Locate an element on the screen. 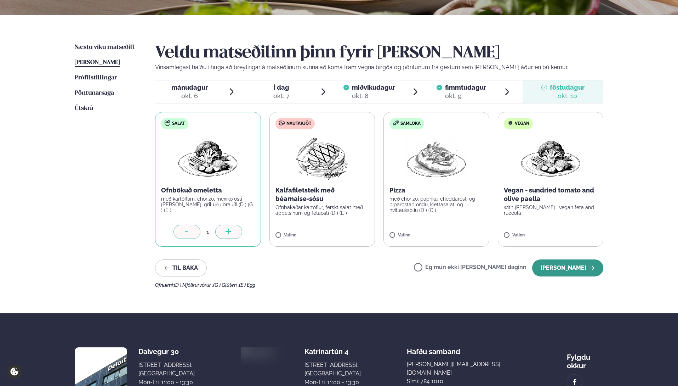  span: Í dag is located at coordinates (282, 87).